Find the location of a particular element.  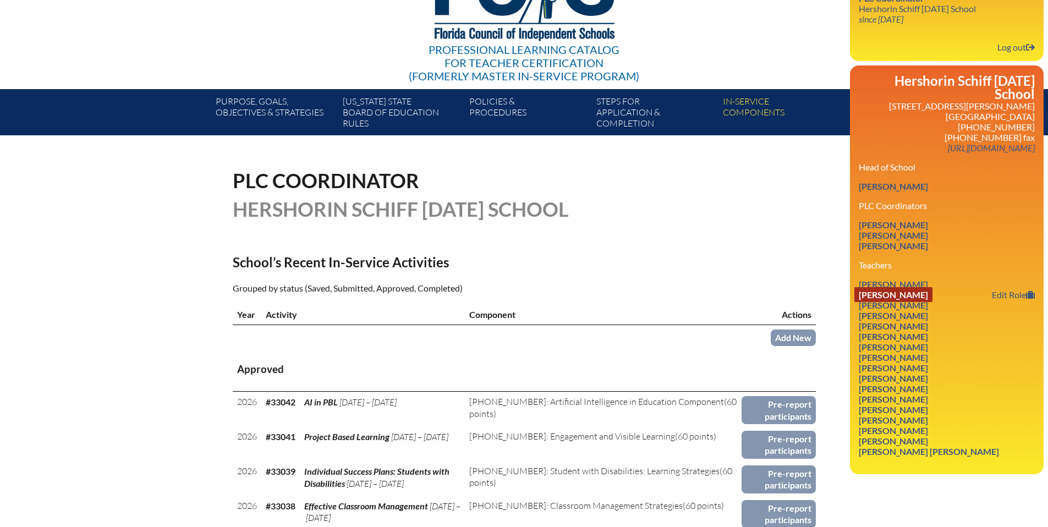

span: for Teacher Certification is located at coordinates (524, 63).